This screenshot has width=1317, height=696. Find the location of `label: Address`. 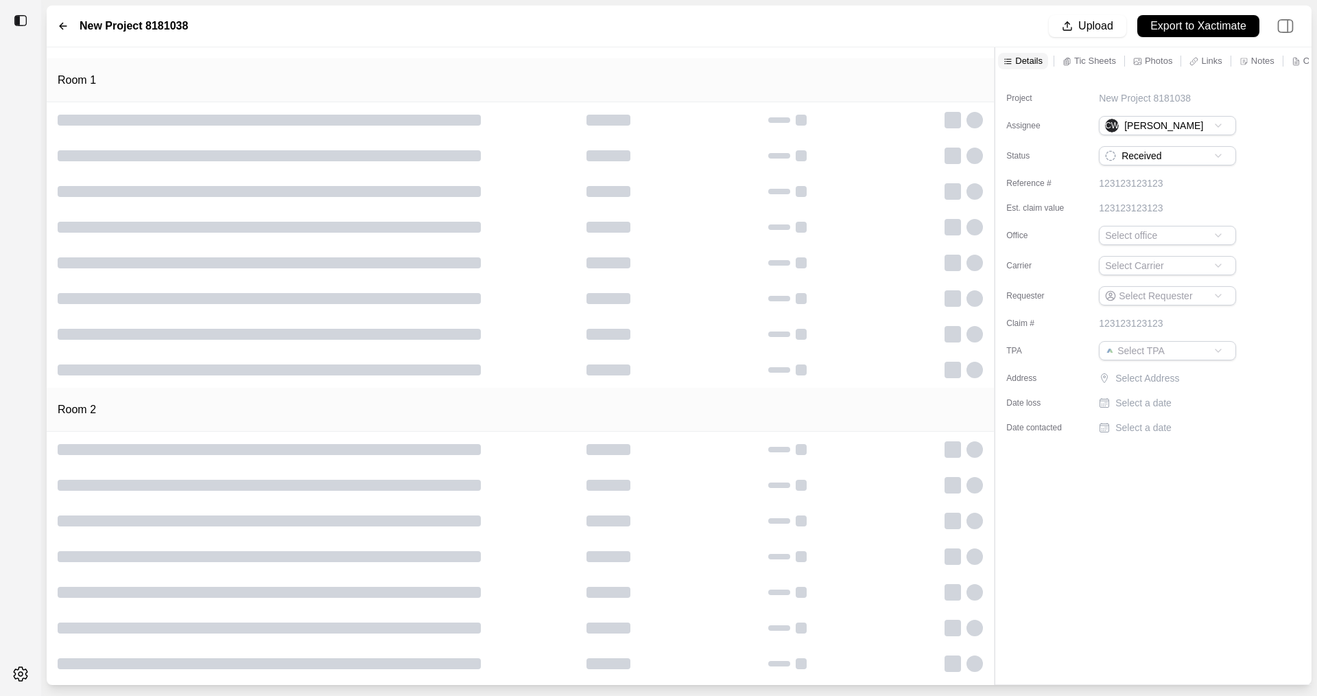

label: Address is located at coordinates (1041, 378).